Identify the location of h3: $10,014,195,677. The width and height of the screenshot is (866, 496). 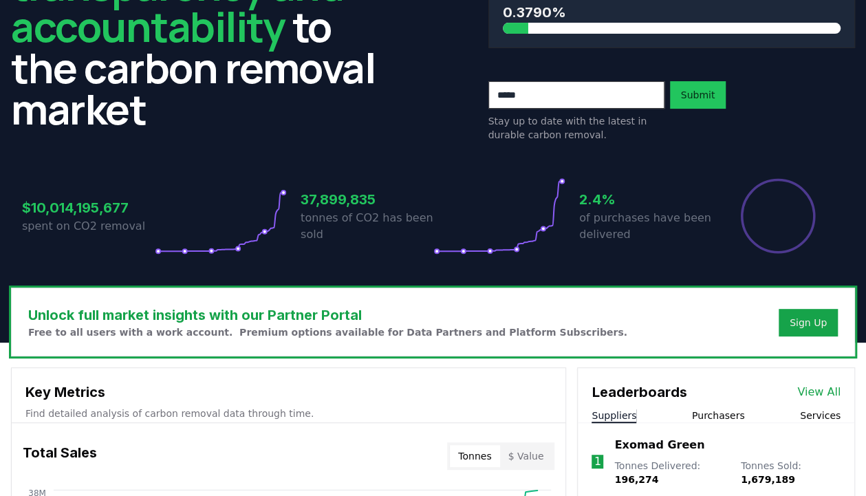
(88, 208).